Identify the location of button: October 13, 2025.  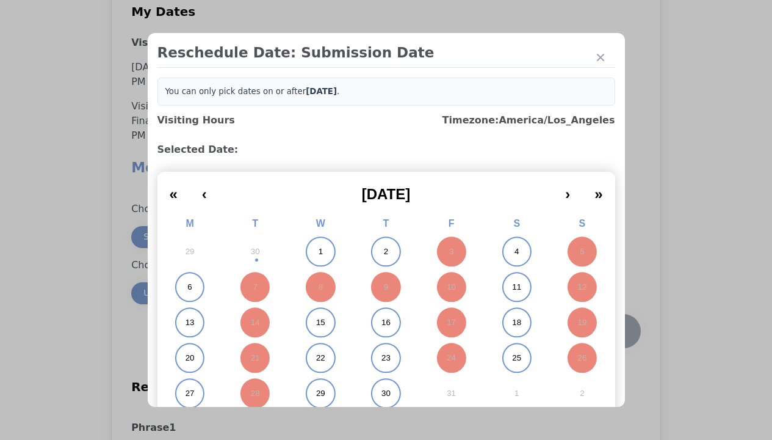
(190, 322).